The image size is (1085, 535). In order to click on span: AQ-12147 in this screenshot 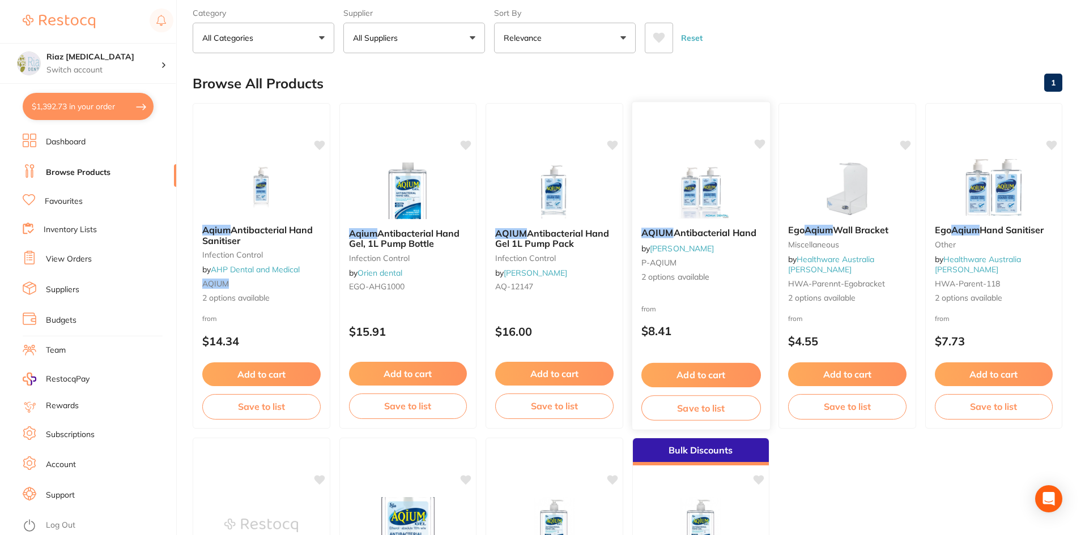, I will do `click(514, 287)`.